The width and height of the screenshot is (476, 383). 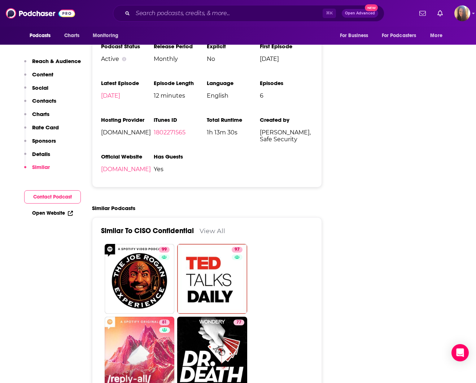 What do you see at coordinates (36, 91) in the screenshot?
I see `button: Social` at bounding box center [36, 91].